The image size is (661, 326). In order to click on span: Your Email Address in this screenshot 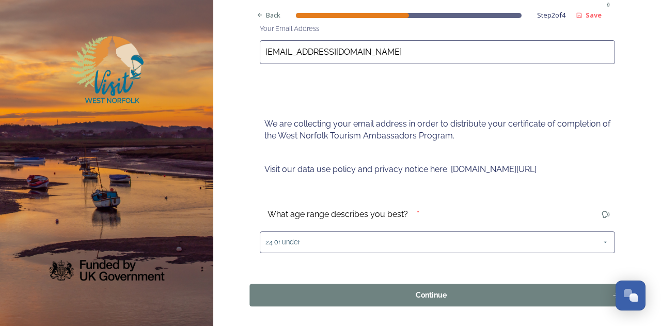, I will do `click(289, 28)`.